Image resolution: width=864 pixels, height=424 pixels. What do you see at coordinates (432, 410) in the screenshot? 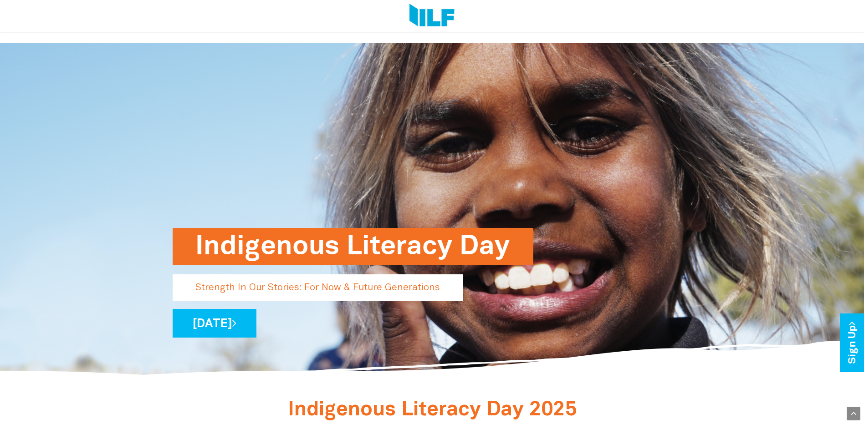
I see `span: Indigenous Literacy Day 2025` at bounding box center [432, 410].